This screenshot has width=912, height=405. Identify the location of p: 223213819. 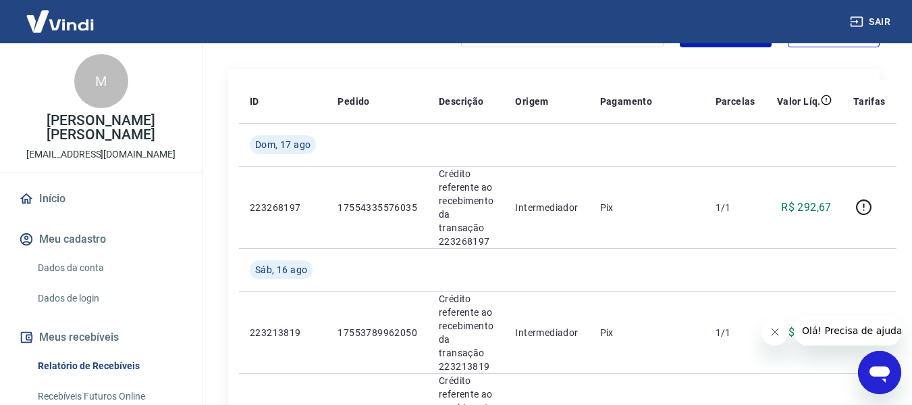
(283, 332).